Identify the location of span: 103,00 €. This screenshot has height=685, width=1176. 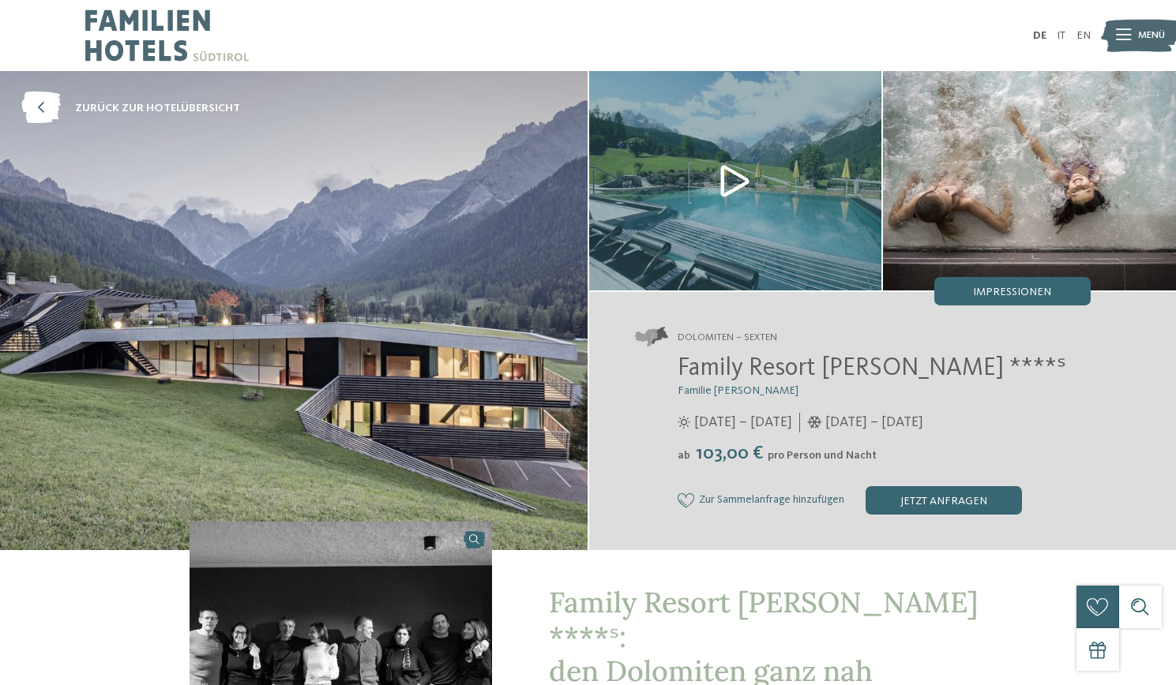
(729, 454).